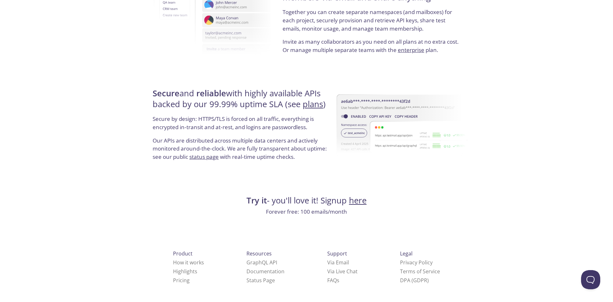 Image resolution: width=613 pixels, height=302 pixels. What do you see at coordinates (181, 281) in the screenshot?
I see `a: Pricing` at bounding box center [181, 281].